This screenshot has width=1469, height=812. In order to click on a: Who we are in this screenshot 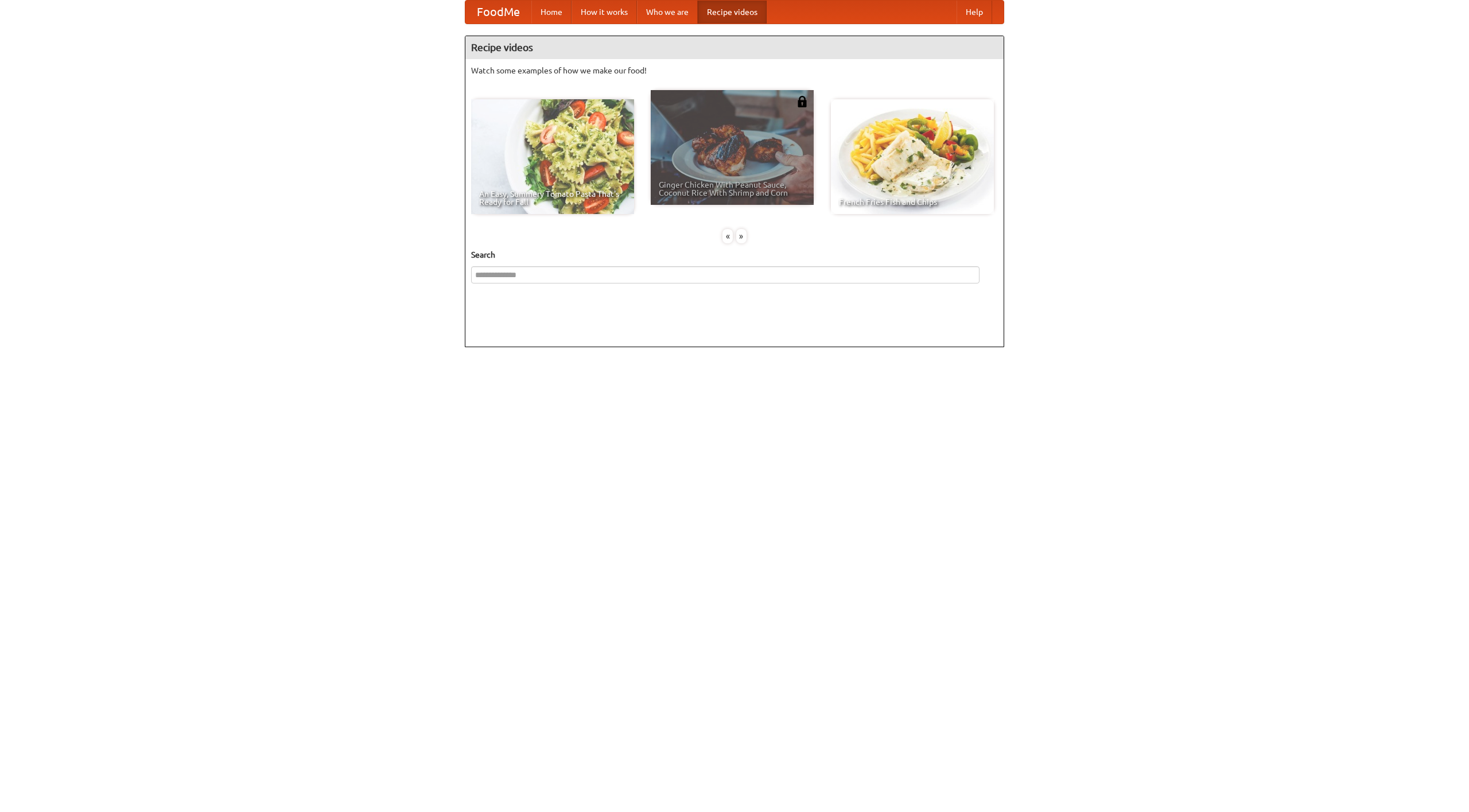, I will do `click(668, 12)`.